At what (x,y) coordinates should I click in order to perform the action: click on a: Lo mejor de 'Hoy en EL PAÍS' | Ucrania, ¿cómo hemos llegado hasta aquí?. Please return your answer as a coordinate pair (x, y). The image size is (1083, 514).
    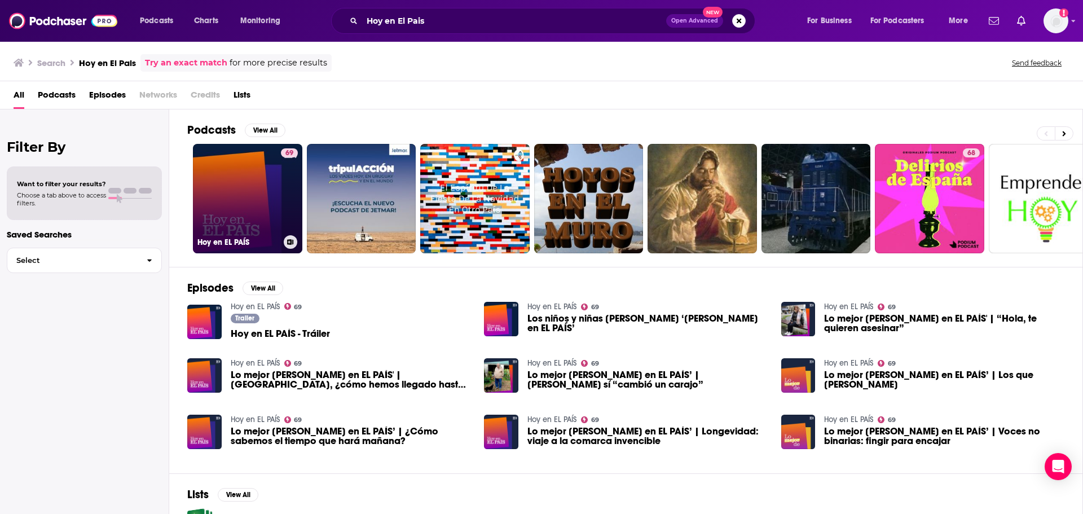
    Looking at the image, I should click on (351, 380).